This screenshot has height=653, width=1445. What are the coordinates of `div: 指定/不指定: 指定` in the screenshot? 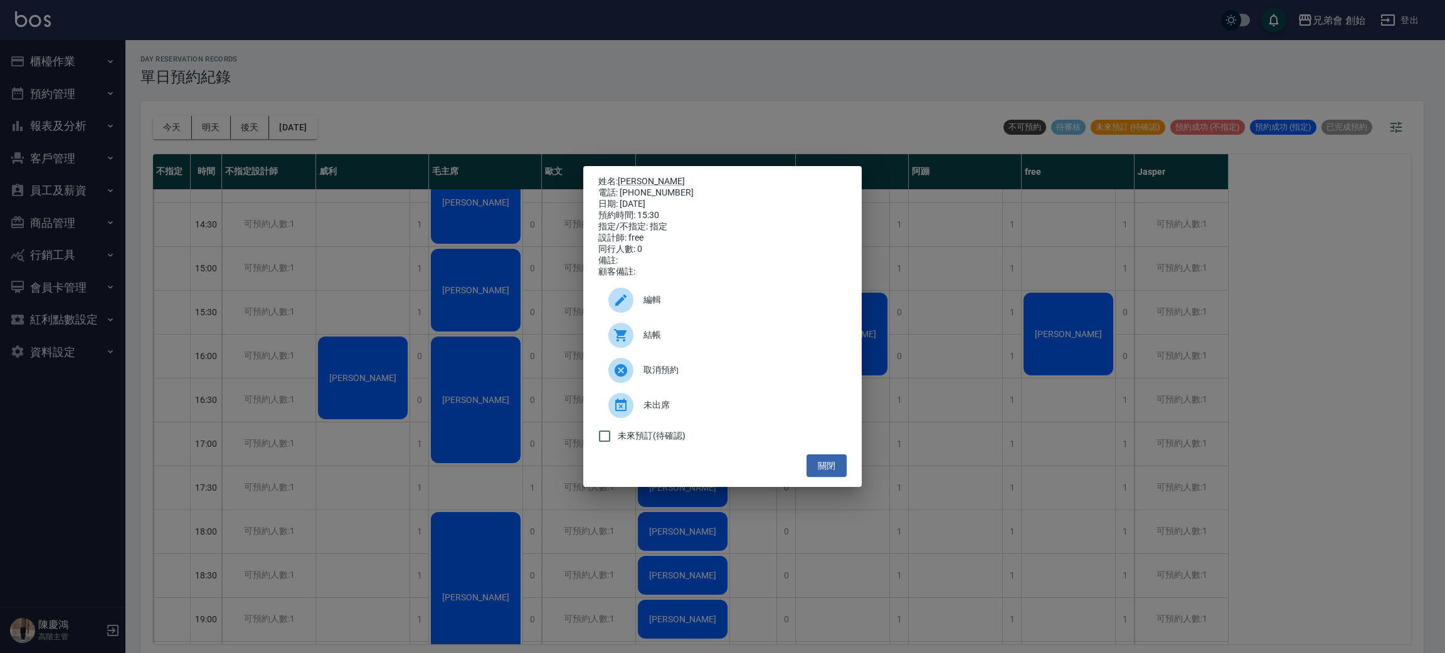 It's located at (722, 227).